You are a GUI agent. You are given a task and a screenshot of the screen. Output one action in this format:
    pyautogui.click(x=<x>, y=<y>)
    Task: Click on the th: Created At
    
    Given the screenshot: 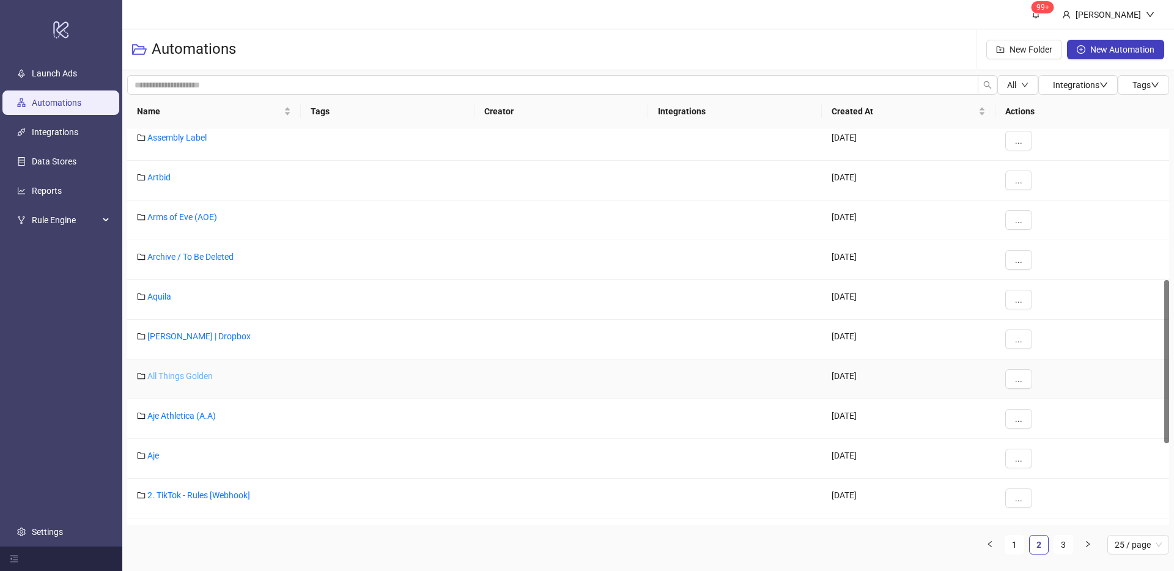 What is the action you would take?
    pyautogui.click(x=908, y=111)
    